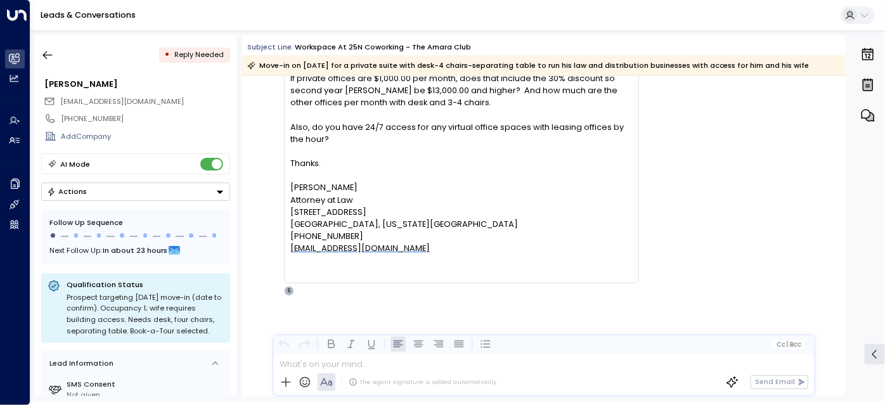  Describe the element at coordinates (304, 344) in the screenshot. I see `button: Redo` at that location.